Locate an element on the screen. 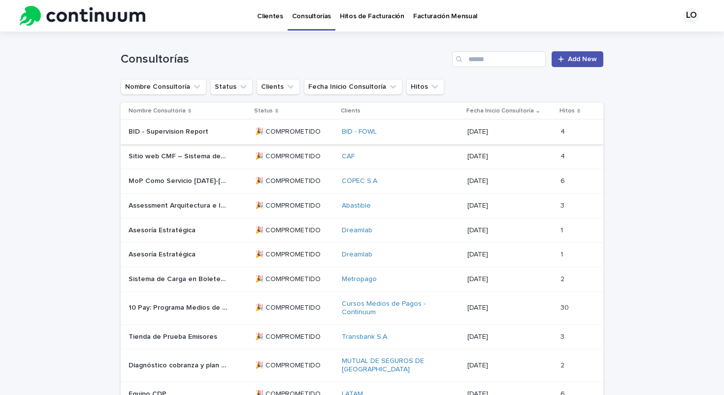 Image resolution: width=724 pixels, height=395 pixels. tr: Assessment Arquitectura e Infraestructura, y LCSDAssessment Arquitectura e Infraestructura, y LCS... is located at coordinates (362, 205).